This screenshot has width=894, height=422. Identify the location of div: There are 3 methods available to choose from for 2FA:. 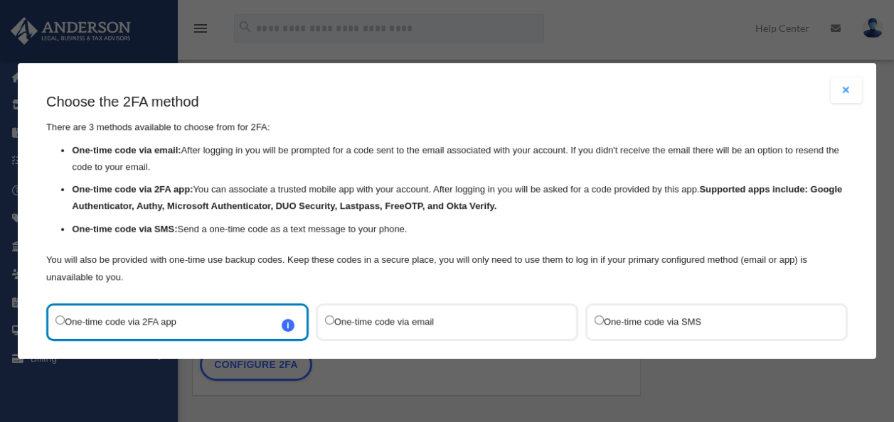
(447, 188).